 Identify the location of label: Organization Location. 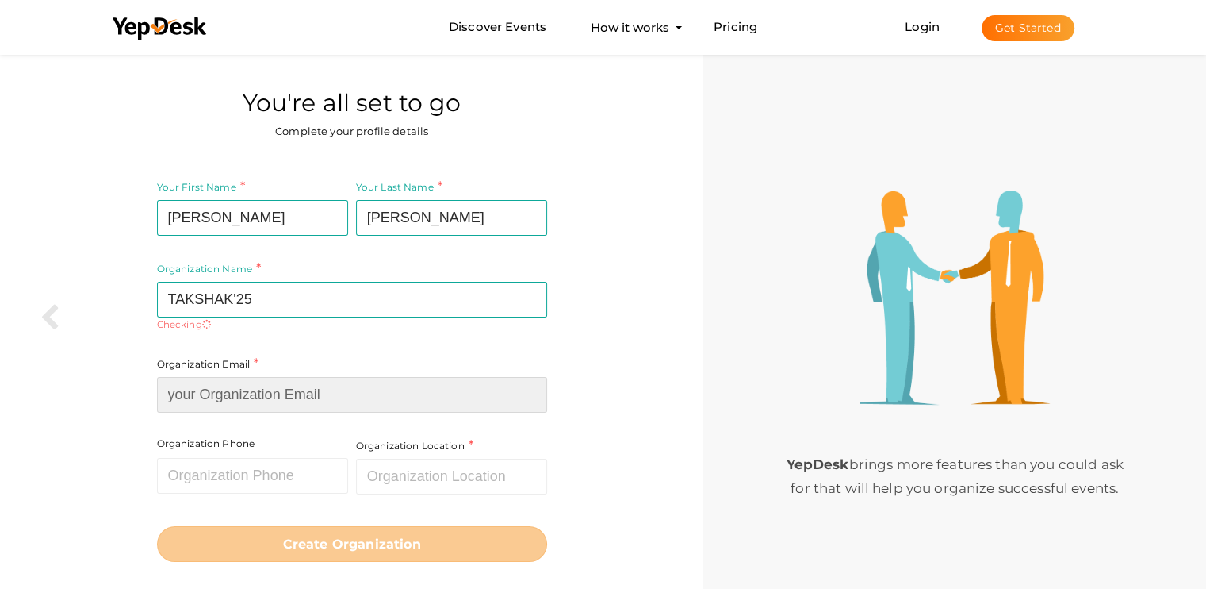
(415, 445).